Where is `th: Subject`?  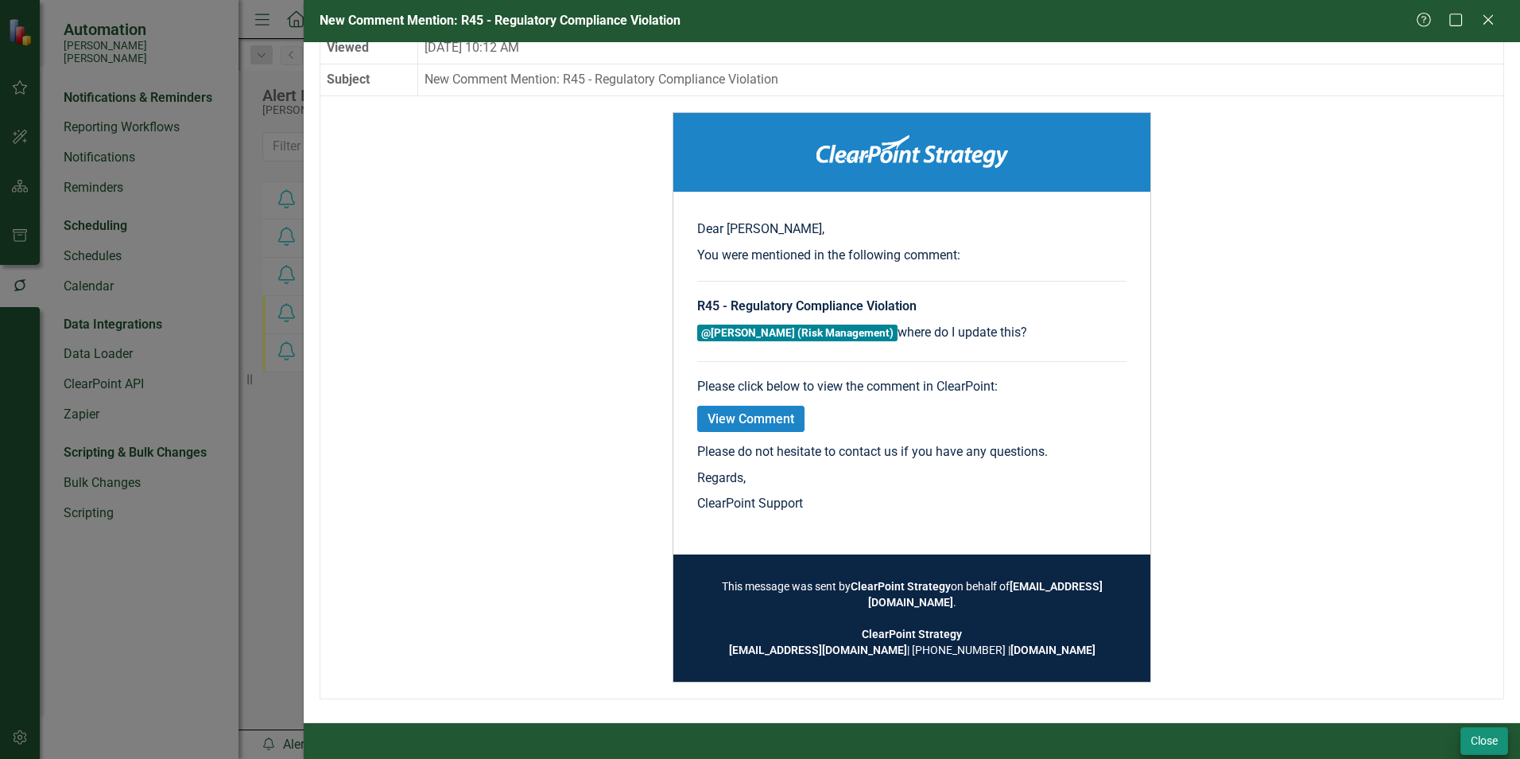
th: Subject is located at coordinates (369, 80).